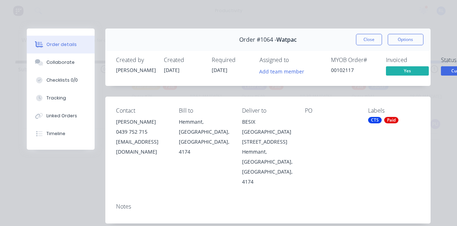 The image size is (457, 226). I want to click on div: Notes, so click(268, 207).